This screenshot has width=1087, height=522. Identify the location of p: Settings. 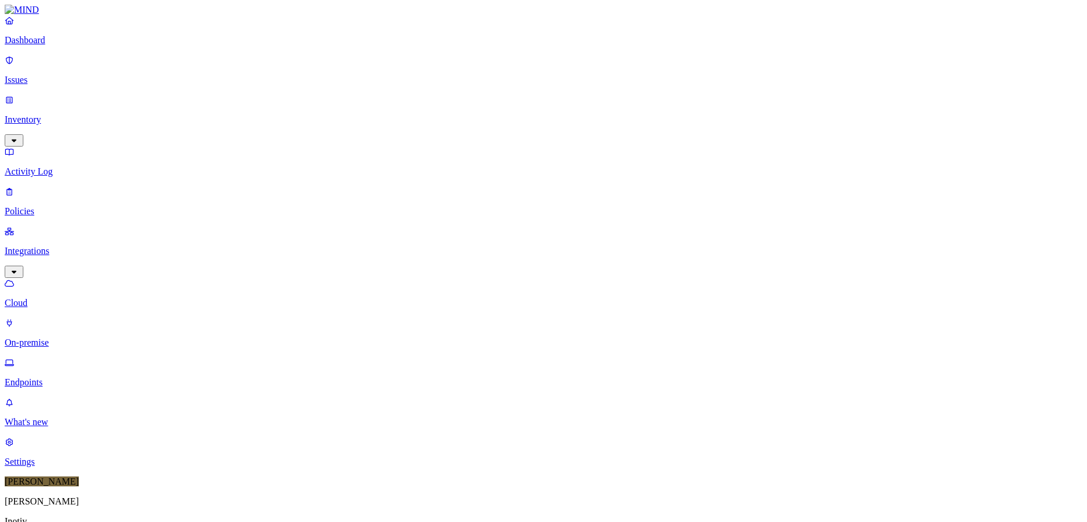
(543, 462).